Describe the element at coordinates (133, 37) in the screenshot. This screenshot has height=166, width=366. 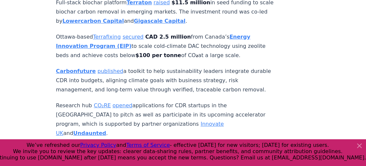
I see `a: secured` at that location.